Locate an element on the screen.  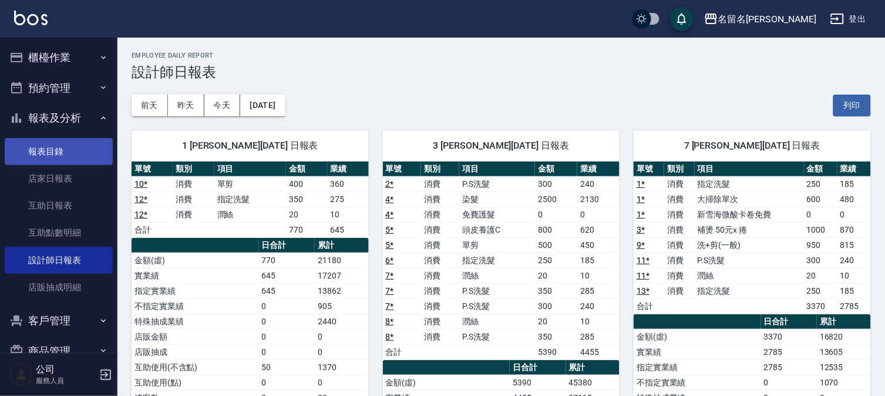
a: 互助點數明細 is located at coordinates (59, 232).